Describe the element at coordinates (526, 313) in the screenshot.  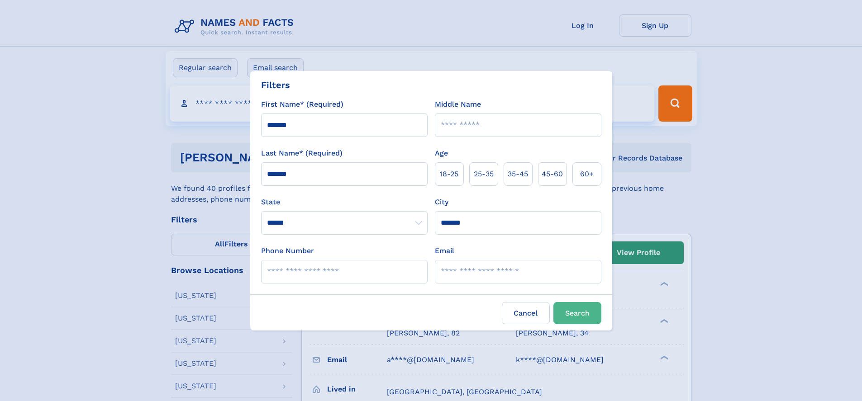
I see `label: Cancel` at that location.